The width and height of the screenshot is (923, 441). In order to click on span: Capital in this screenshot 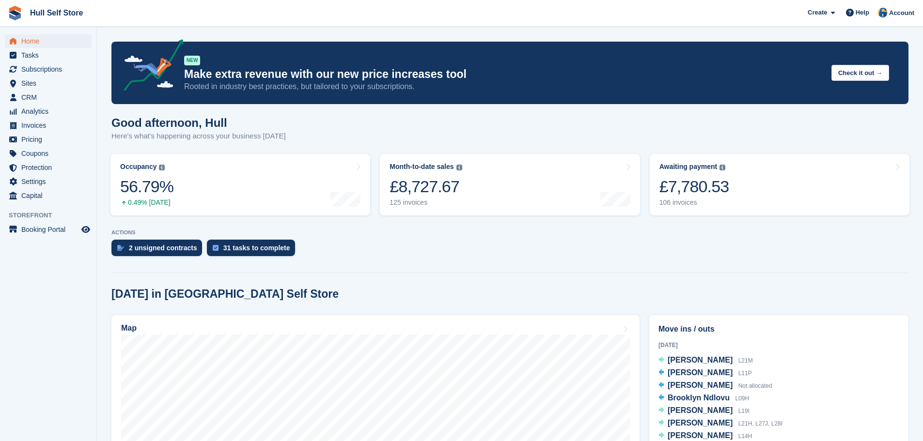, I will do `click(50, 196)`.